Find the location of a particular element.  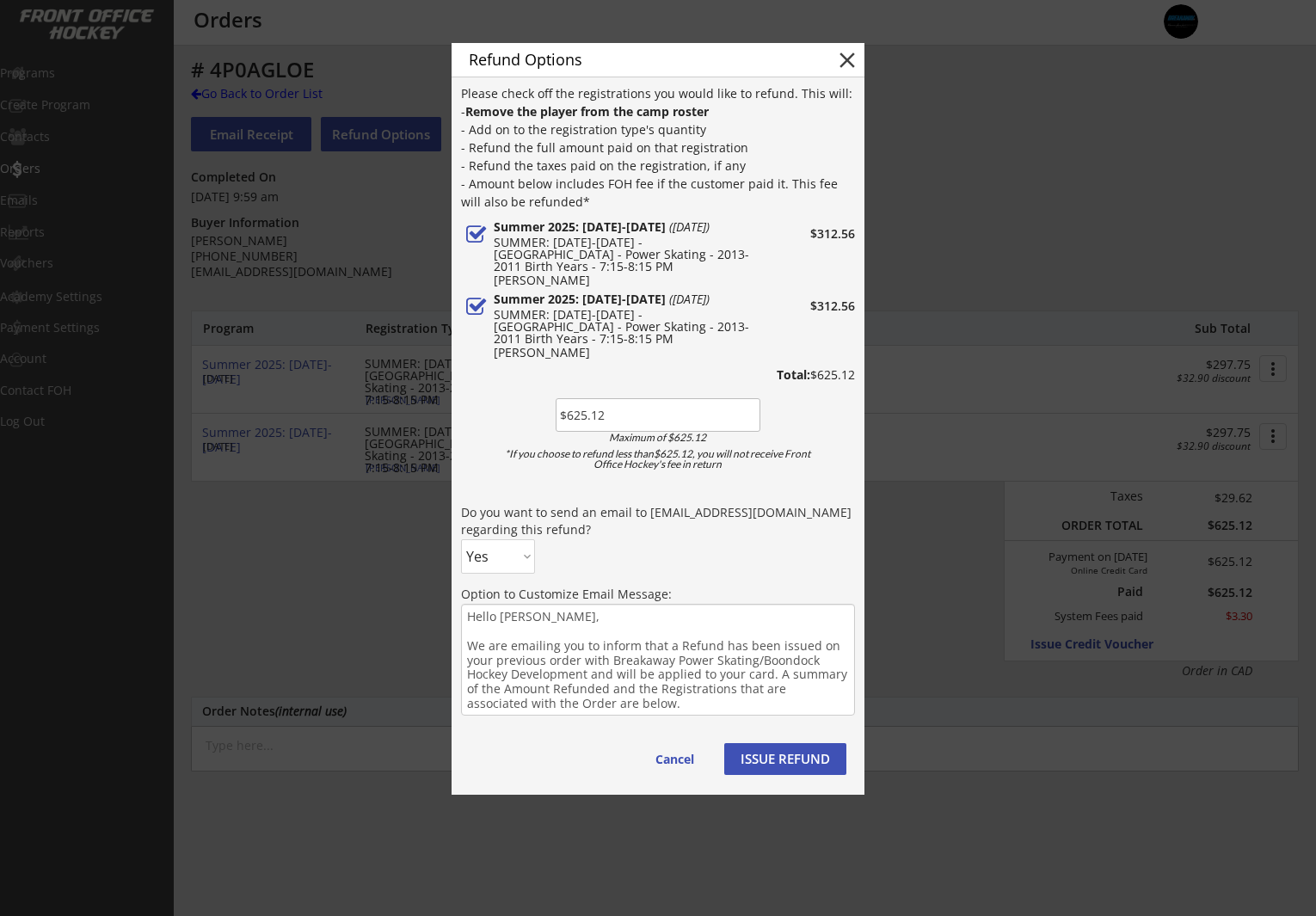

div: Refund Options is located at coordinates (639, 59).